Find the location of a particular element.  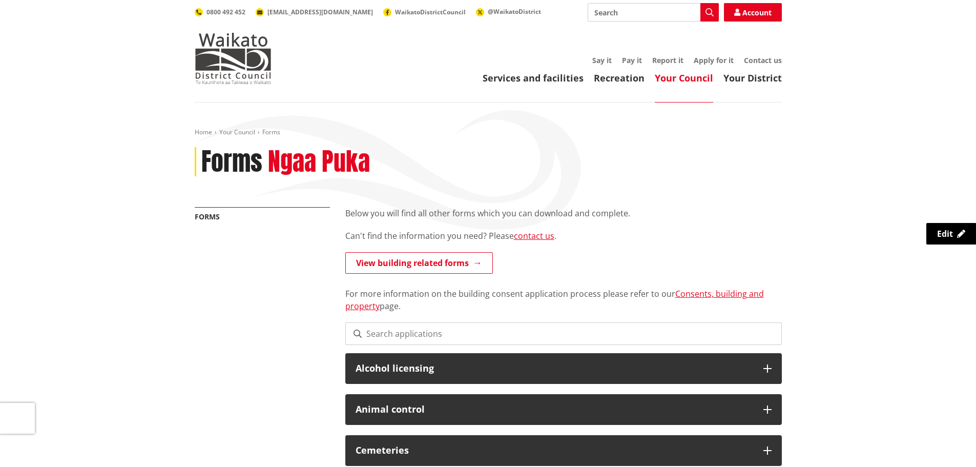

p: Below you will find all other forms which you can download and complete. is located at coordinates (564, 213).